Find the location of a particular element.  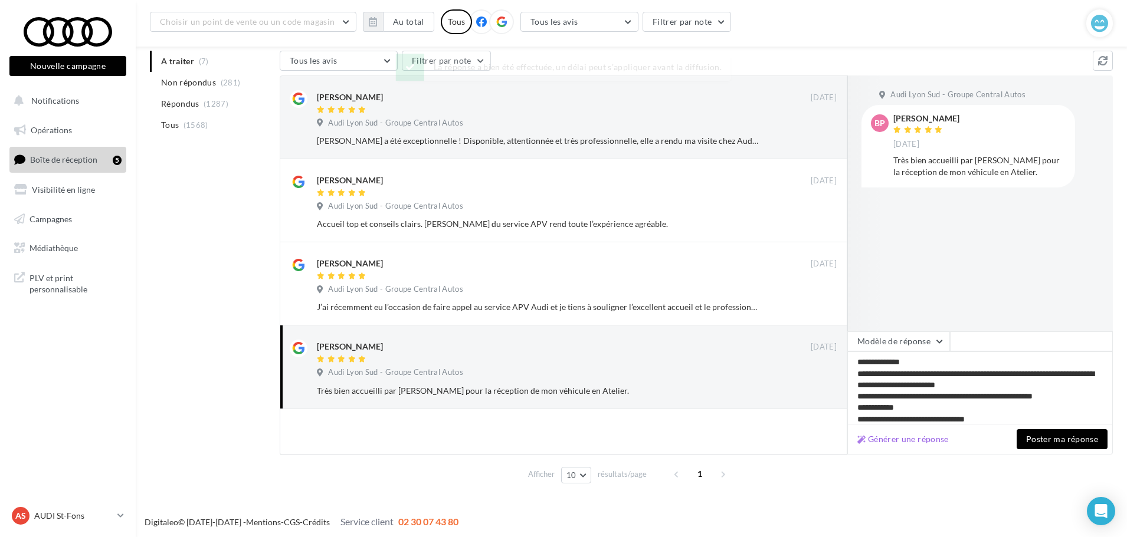

div: 5 is located at coordinates (117, 160).